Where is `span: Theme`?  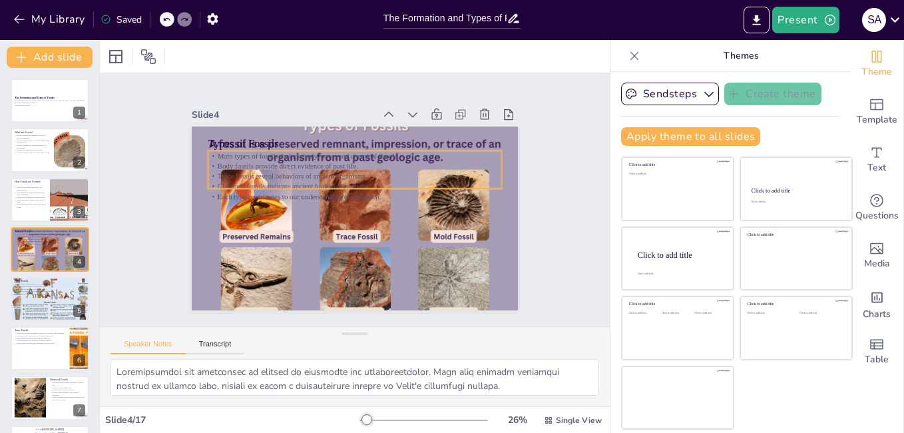
span: Theme is located at coordinates (877, 72).